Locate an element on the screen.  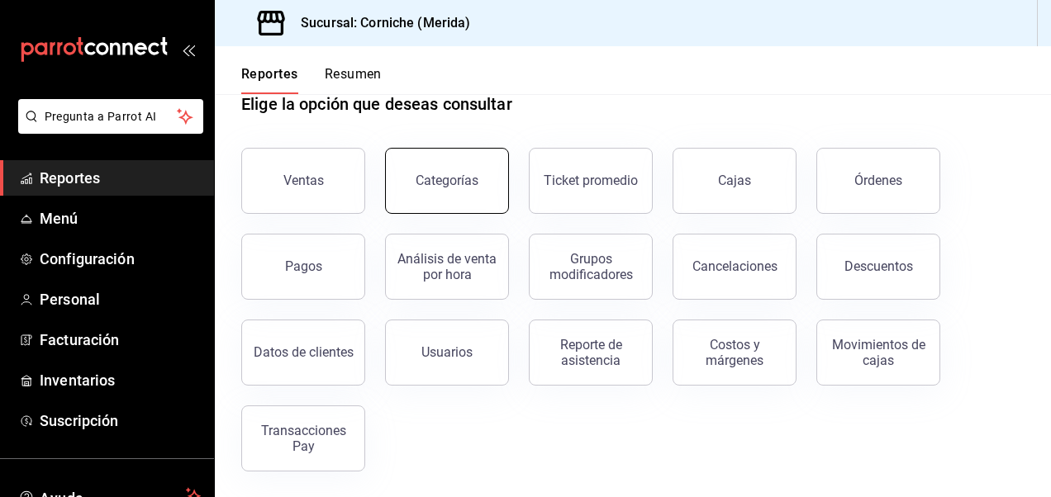
button: Transacciones Pay is located at coordinates (303, 439).